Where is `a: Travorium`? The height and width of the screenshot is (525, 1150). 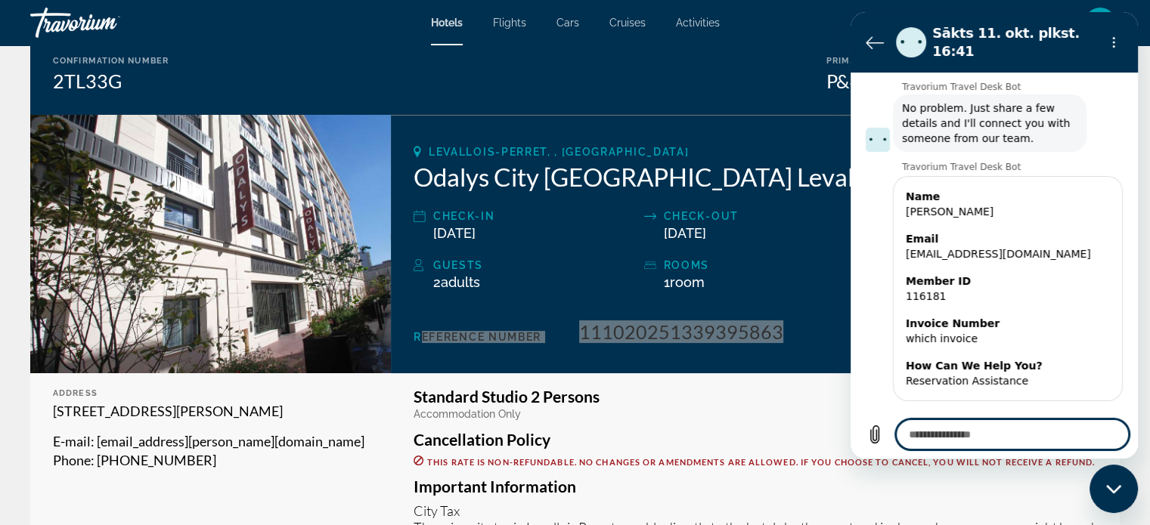
a: Travorium is located at coordinates (106, 23).